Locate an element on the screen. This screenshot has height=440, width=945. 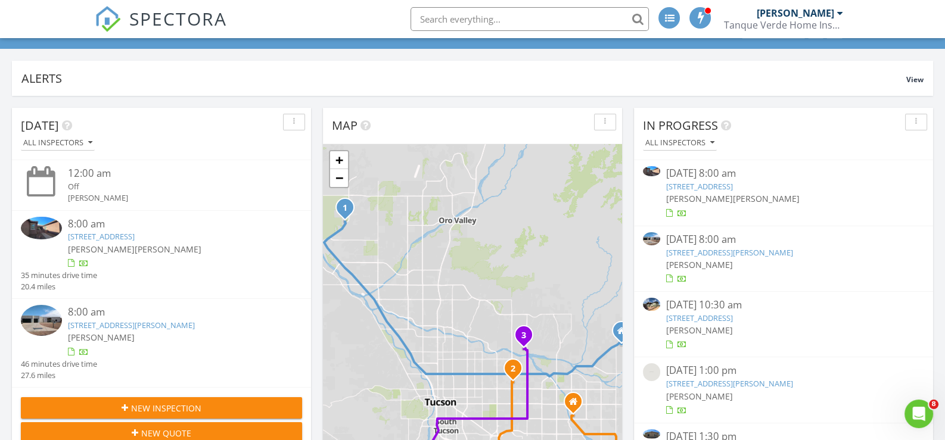
button: New Inspection is located at coordinates (162, 408).